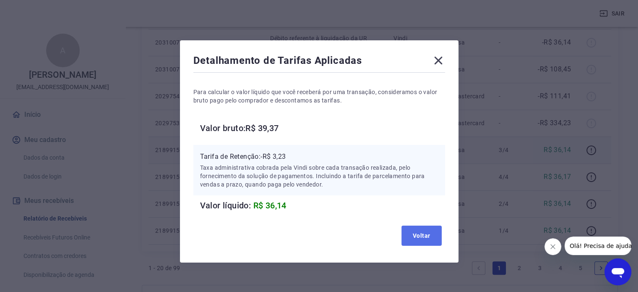  Describe the element at coordinates (323, 205) in the screenshot. I see `h6: Valor líquido:` at that location.